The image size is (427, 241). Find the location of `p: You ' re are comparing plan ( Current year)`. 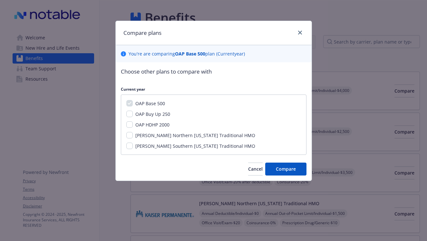

p: You ' re are comparing plan ( Current year) is located at coordinates (186, 53).